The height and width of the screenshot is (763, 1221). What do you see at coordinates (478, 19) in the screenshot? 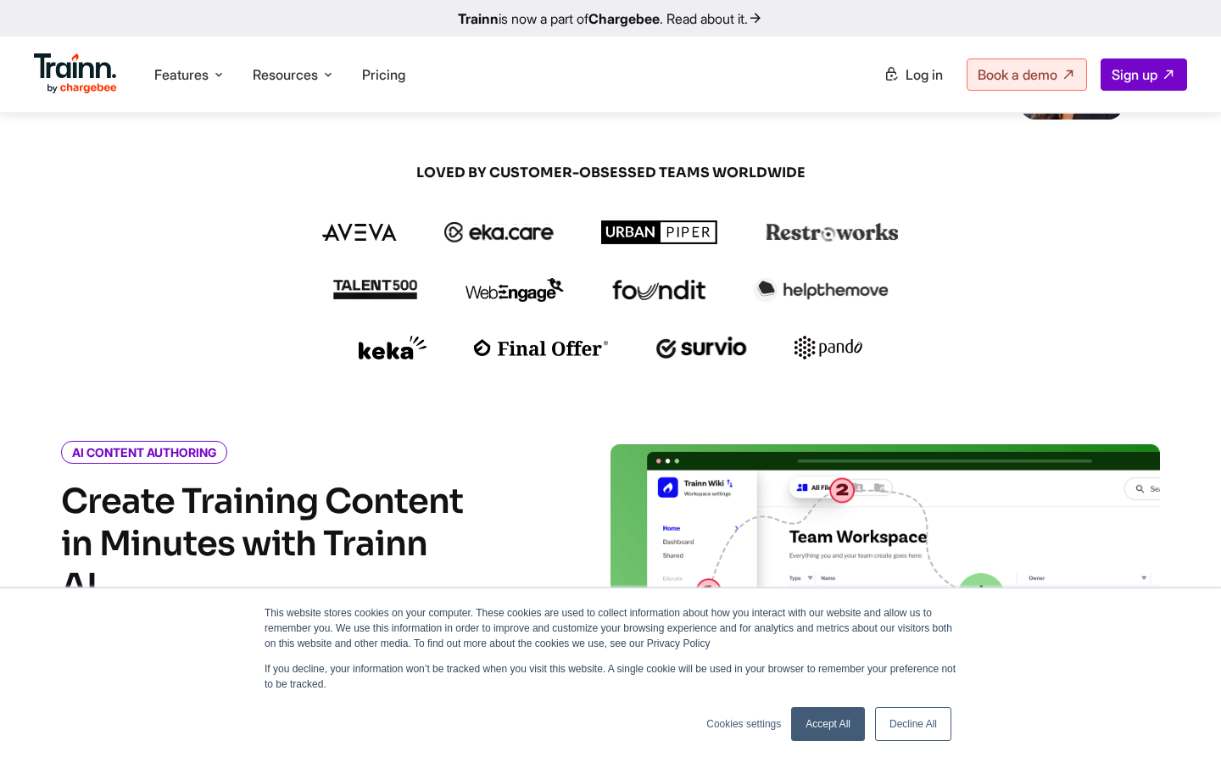
I see `b: Trainn` at bounding box center [478, 19].